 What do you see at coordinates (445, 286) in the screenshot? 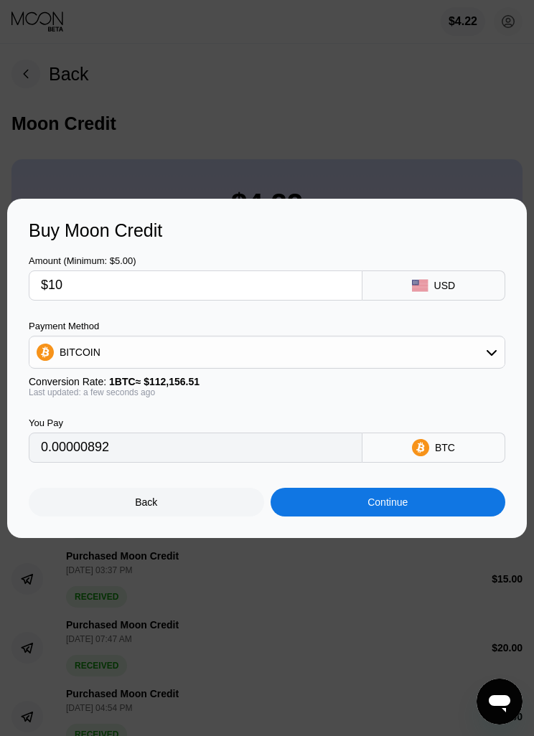
I see `div: USD` at bounding box center [445, 286].